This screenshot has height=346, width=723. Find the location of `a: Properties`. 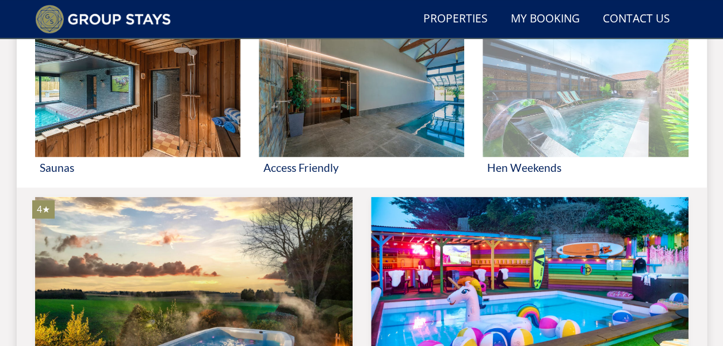

a: Properties is located at coordinates (455, 19).